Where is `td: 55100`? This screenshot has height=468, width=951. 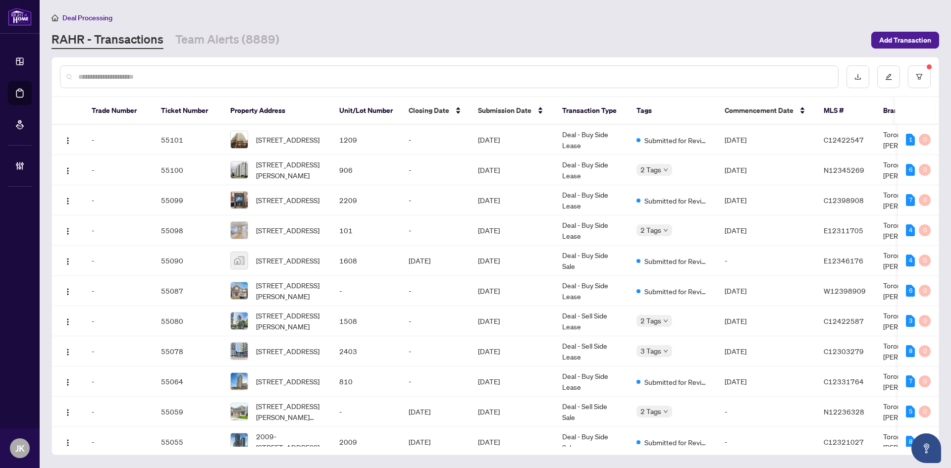
td: 55100 is located at coordinates (188, 170).